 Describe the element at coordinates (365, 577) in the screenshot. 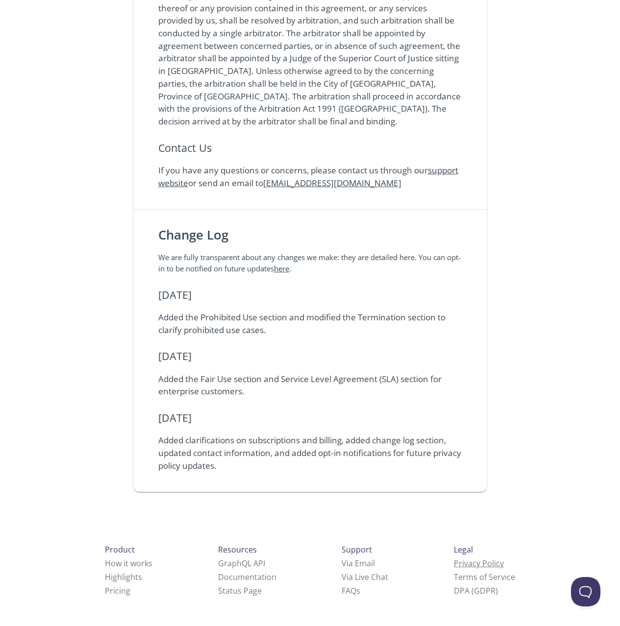

I see `a: Via Live Chat` at that location.